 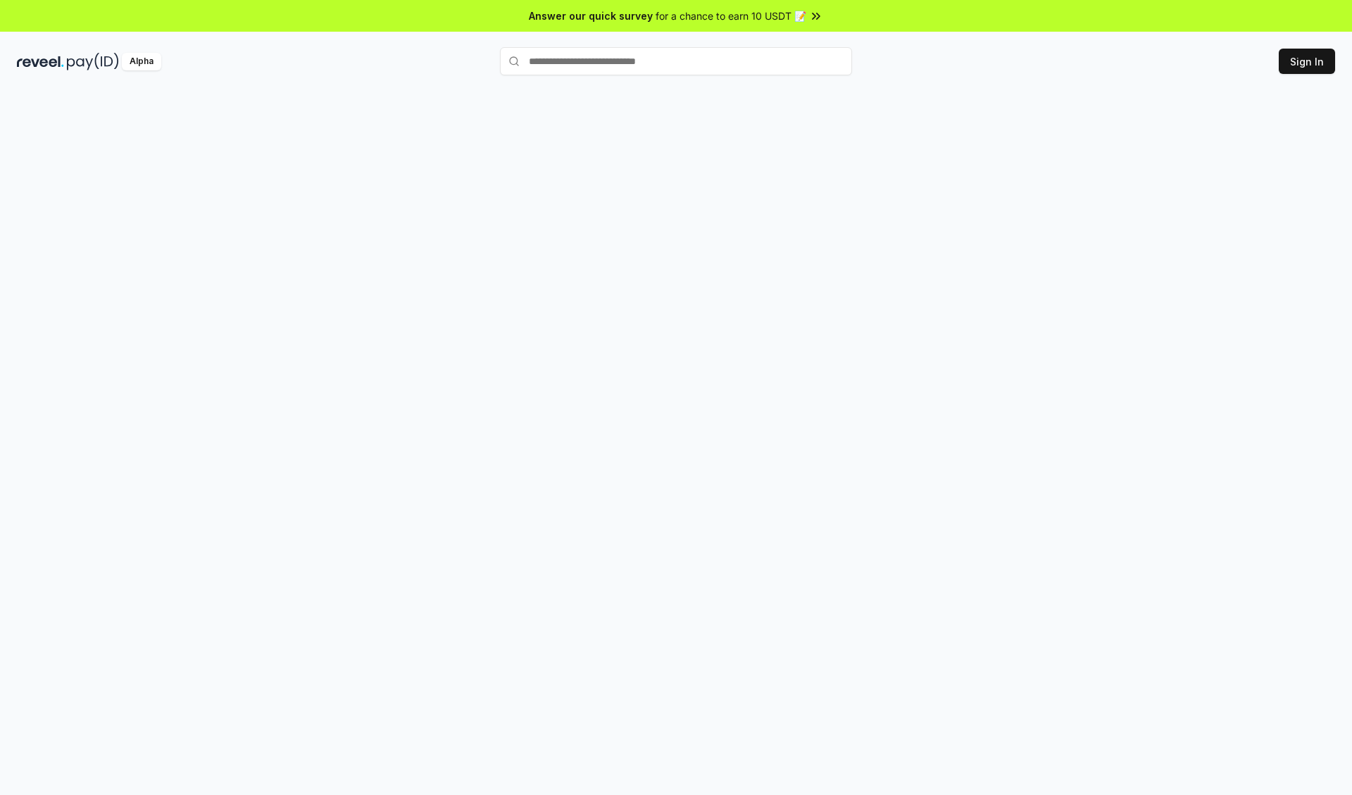 What do you see at coordinates (731, 15) in the screenshot?
I see `span: for a chance to earn 10 USDT 📝` at bounding box center [731, 15].